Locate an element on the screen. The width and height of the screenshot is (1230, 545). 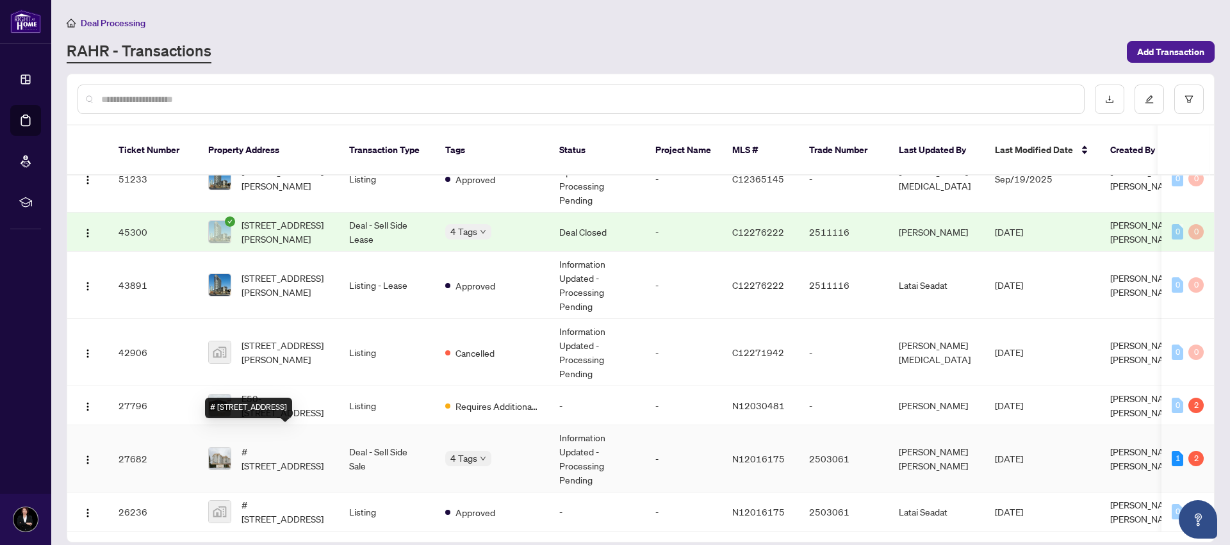
span: Sep/19/2025 is located at coordinates (1023, 179).